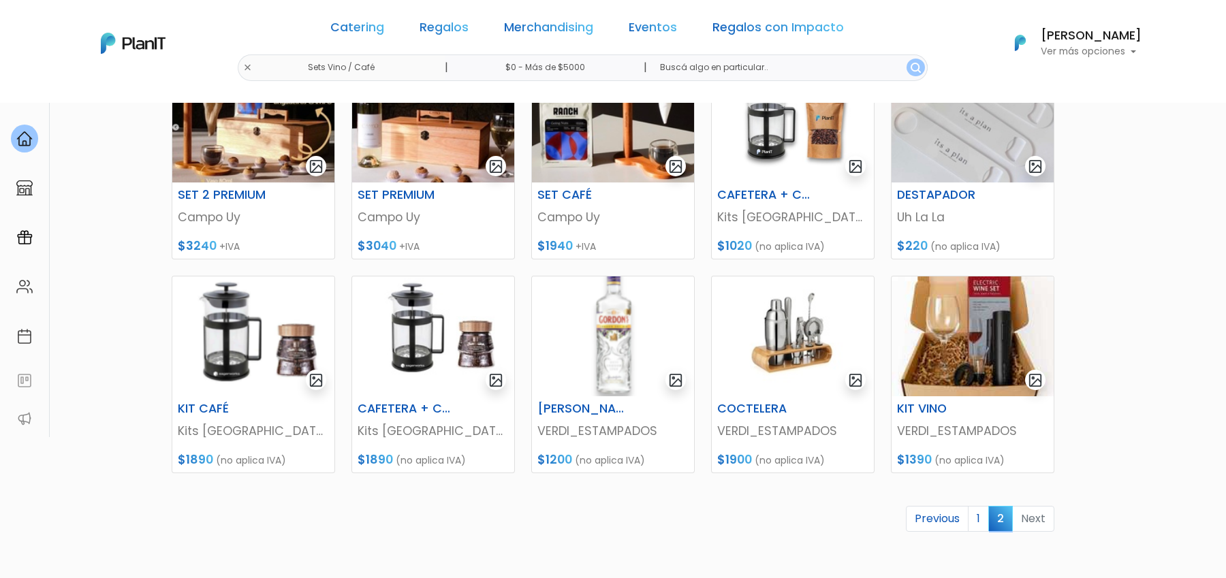  I want to click on span: $1390, so click(914, 460).